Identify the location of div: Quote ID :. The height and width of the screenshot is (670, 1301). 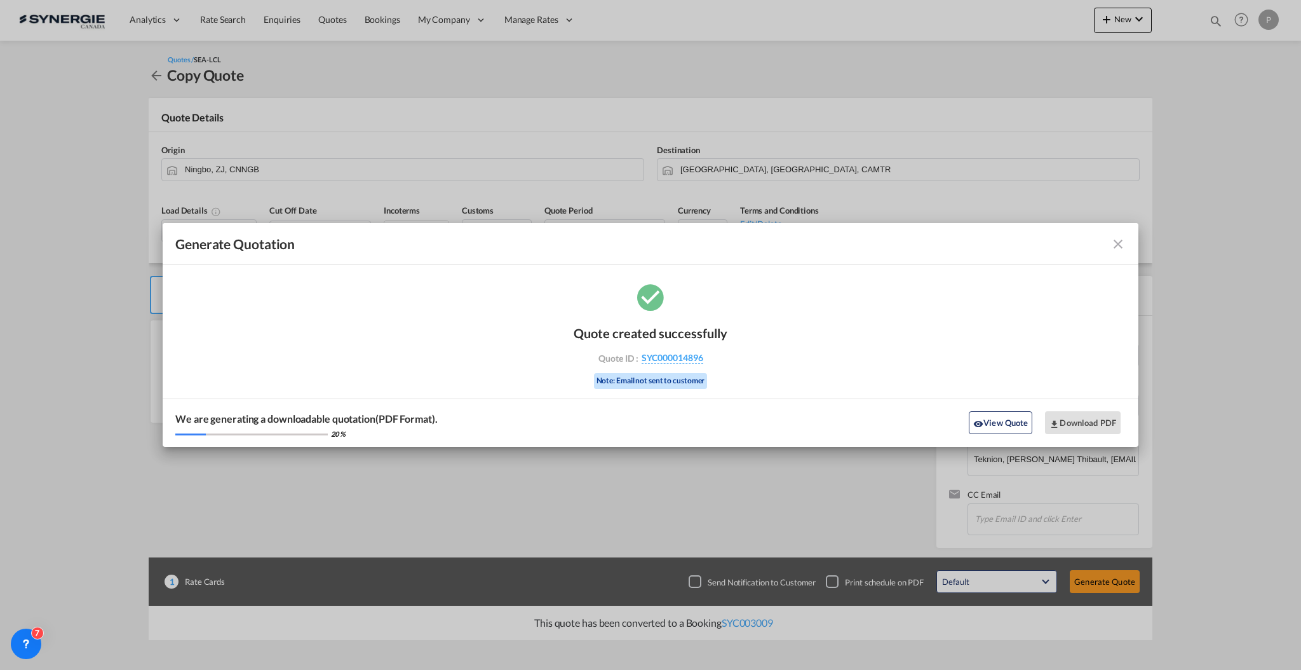
(651, 358).